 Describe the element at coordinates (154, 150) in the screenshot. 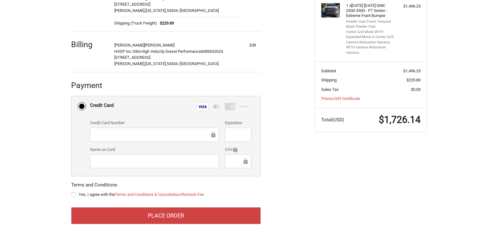

I see `label: Name on Card` at that location.